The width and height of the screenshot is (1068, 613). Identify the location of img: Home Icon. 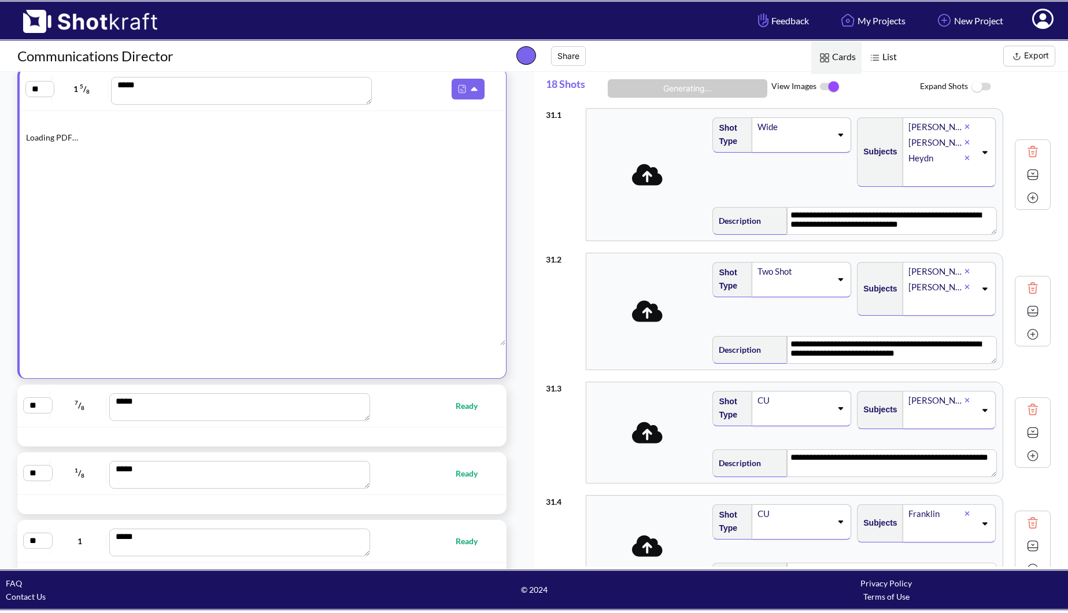
(848, 20).